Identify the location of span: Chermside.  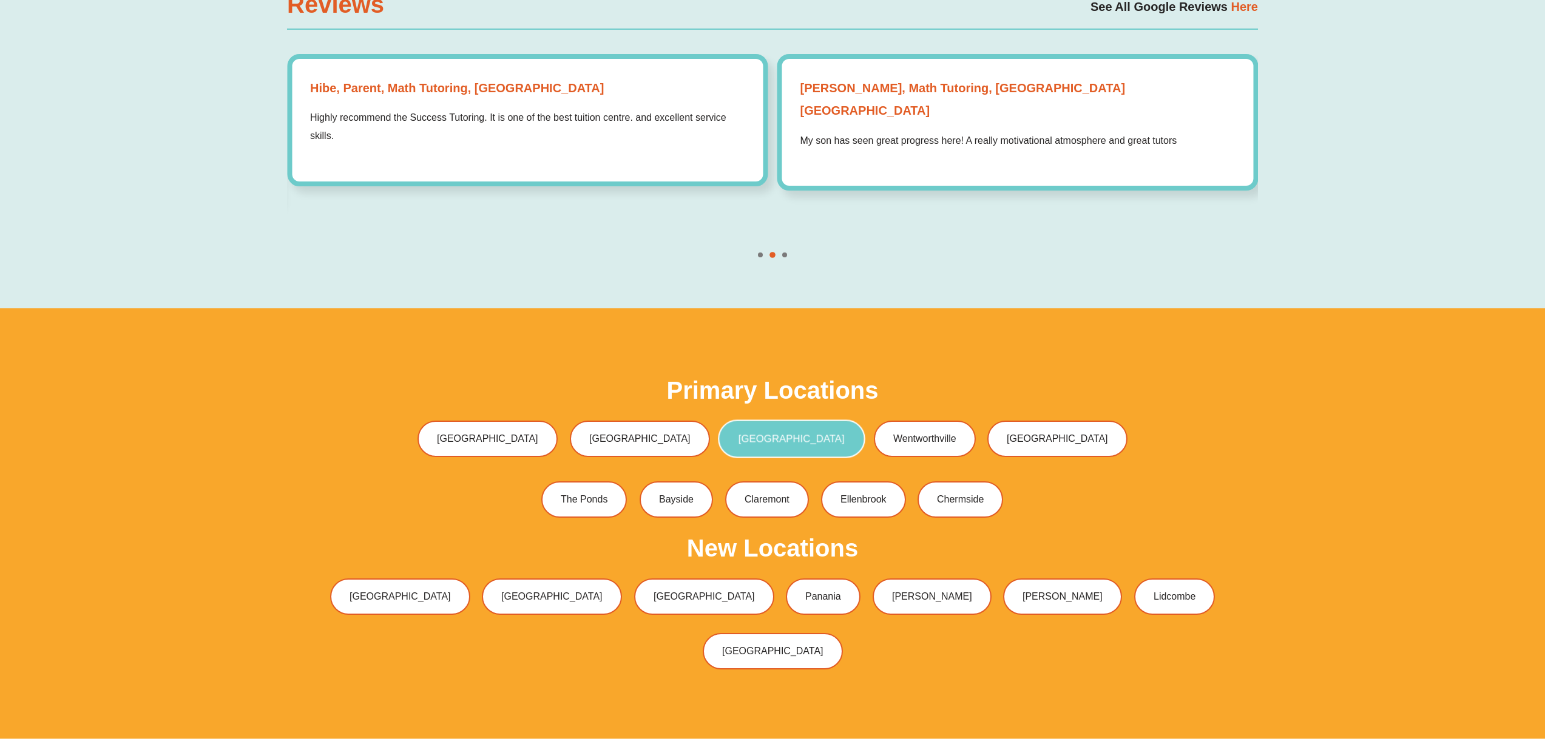
(960, 499).